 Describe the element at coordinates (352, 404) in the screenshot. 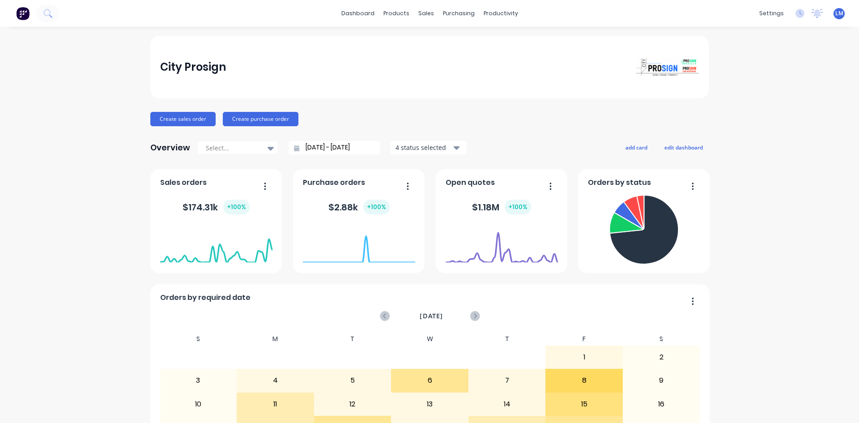

I see `div: 12` at that location.